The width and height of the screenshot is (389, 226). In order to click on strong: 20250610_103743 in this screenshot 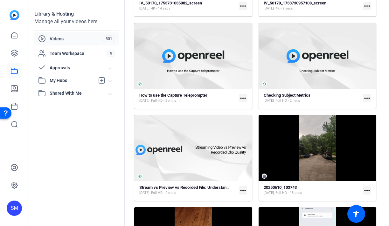, I will do `click(280, 187)`.